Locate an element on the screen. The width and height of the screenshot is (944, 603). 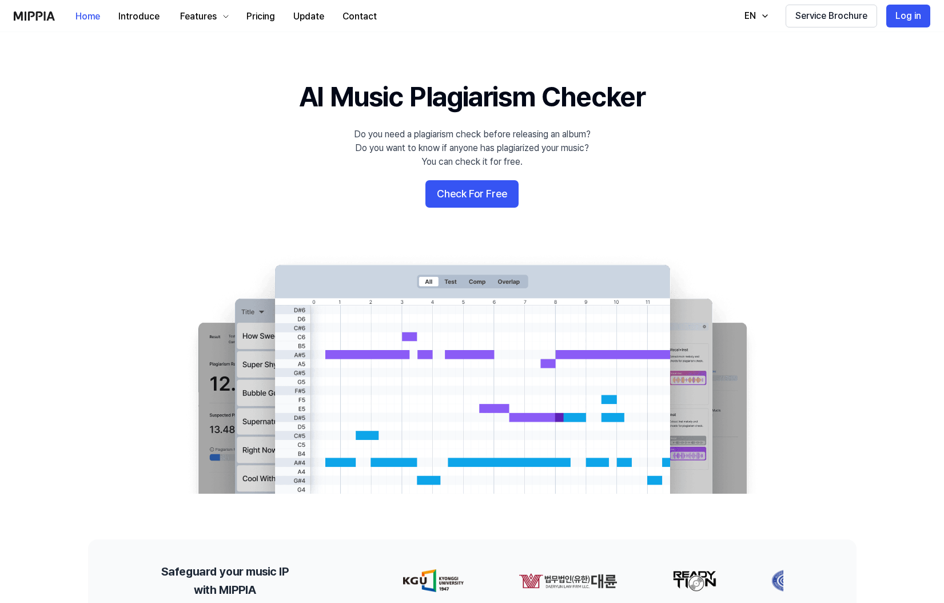
a: Update is located at coordinates (309, 16).